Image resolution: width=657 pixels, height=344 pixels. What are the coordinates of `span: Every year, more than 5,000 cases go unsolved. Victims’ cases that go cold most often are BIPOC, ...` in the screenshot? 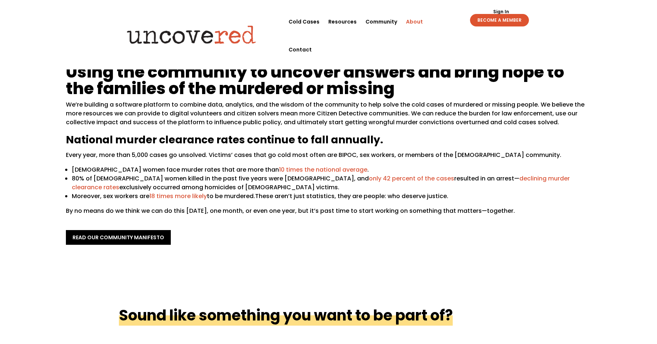 It's located at (313, 155).